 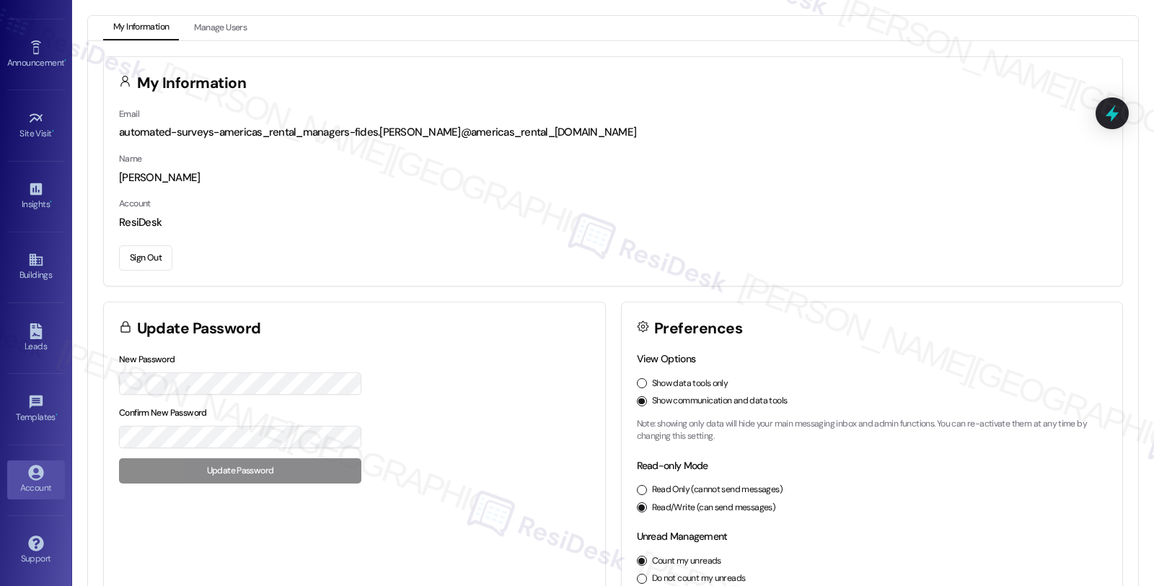 I want to click on label: Confirm New Password, so click(x=163, y=413).